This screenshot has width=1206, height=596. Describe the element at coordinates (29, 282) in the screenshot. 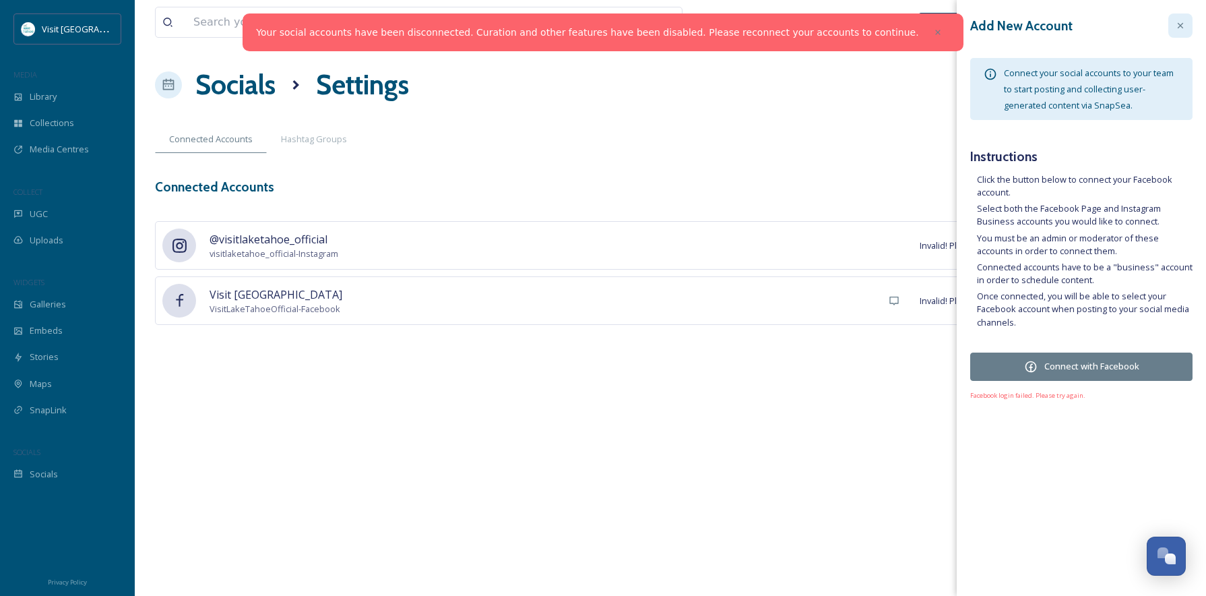

I see `span: WIDGETS` at that location.